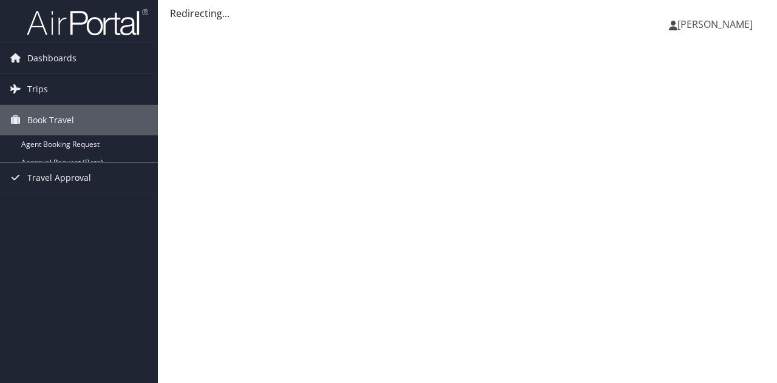 This screenshot has width=777, height=383. I want to click on span: Trips, so click(38, 89).